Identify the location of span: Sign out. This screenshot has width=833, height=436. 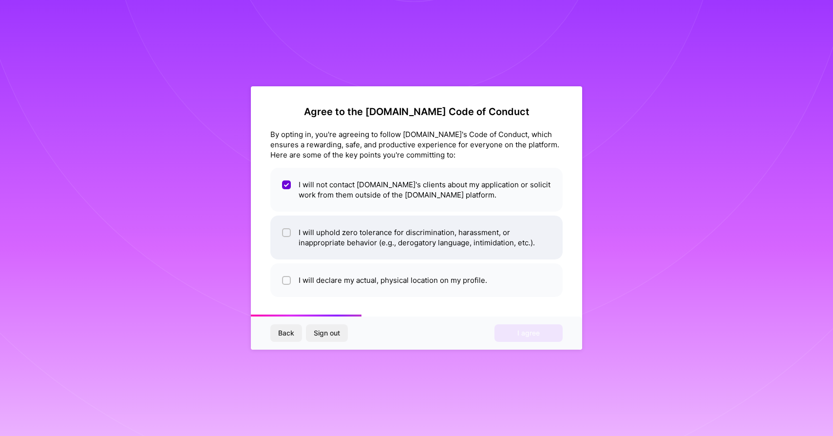
(327, 333).